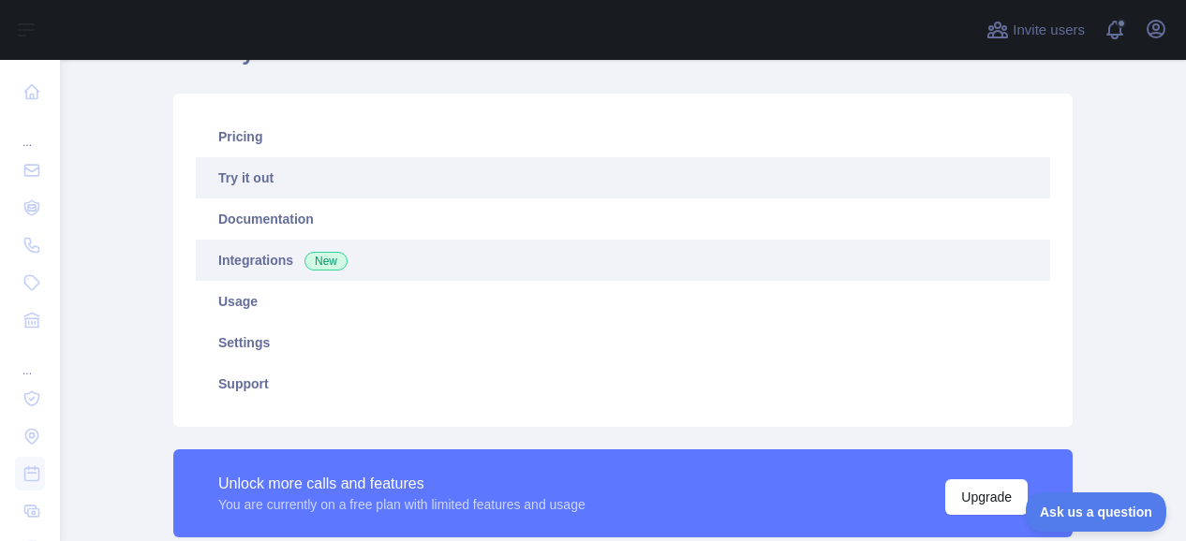  What do you see at coordinates (623, 60) in the screenshot?
I see `h1: Holidays API` at bounding box center [623, 60].